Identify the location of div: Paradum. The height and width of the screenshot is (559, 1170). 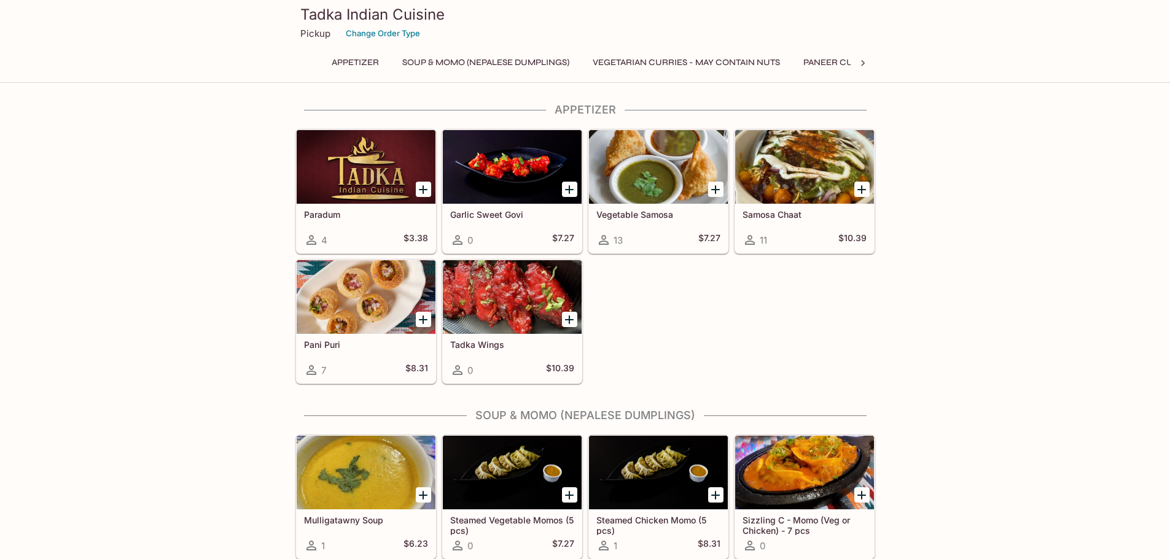
(366, 167).